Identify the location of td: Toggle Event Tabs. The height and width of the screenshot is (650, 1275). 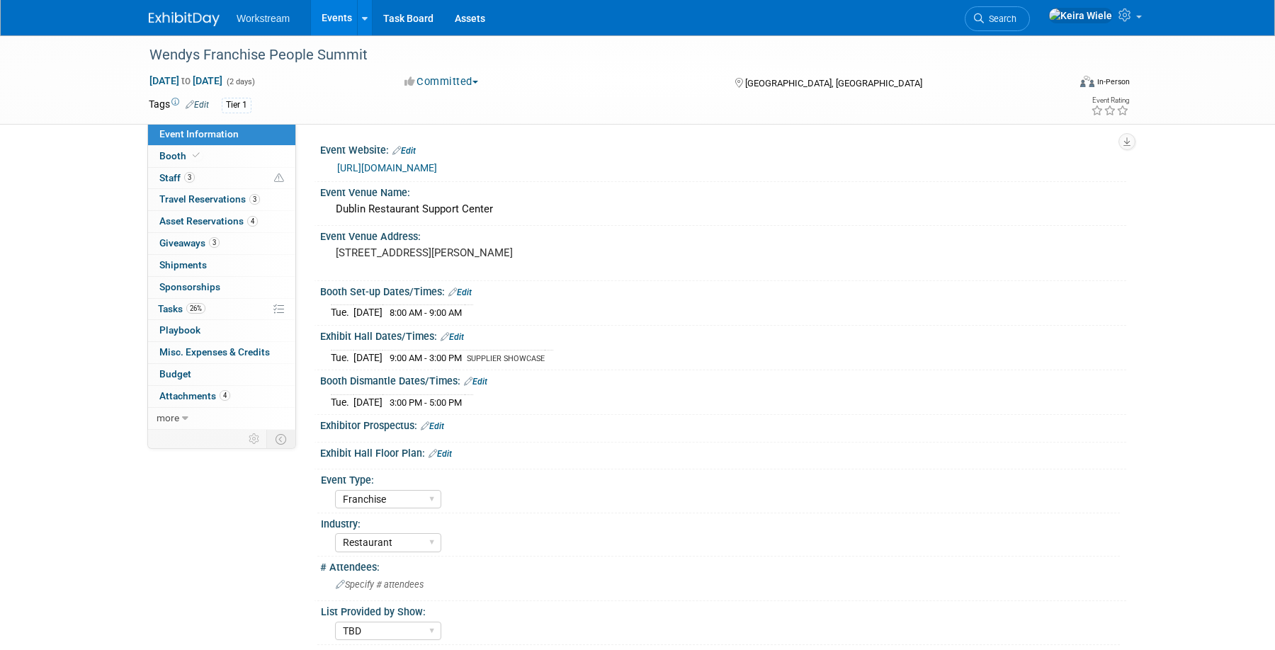
(281, 439).